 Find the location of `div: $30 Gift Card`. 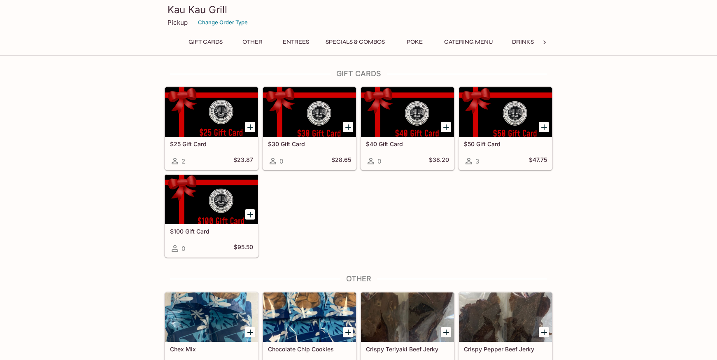

div: $30 Gift Card is located at coordinates (309, 112).